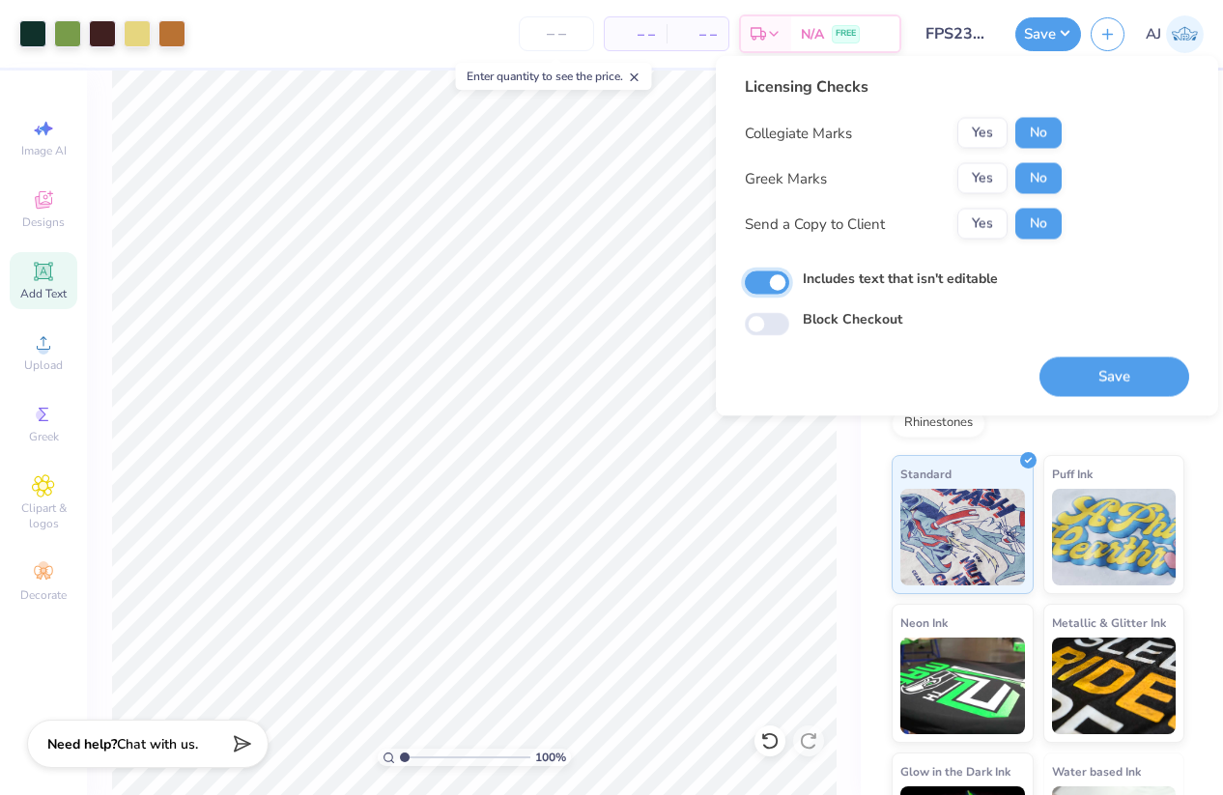  I want to click on label: Includes text that isn't editable, so click(901, 278).